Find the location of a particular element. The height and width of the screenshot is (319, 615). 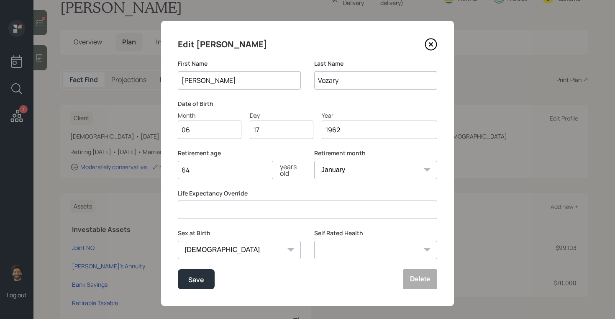

label: Self Rated Health is located at coordinates (376, 233).